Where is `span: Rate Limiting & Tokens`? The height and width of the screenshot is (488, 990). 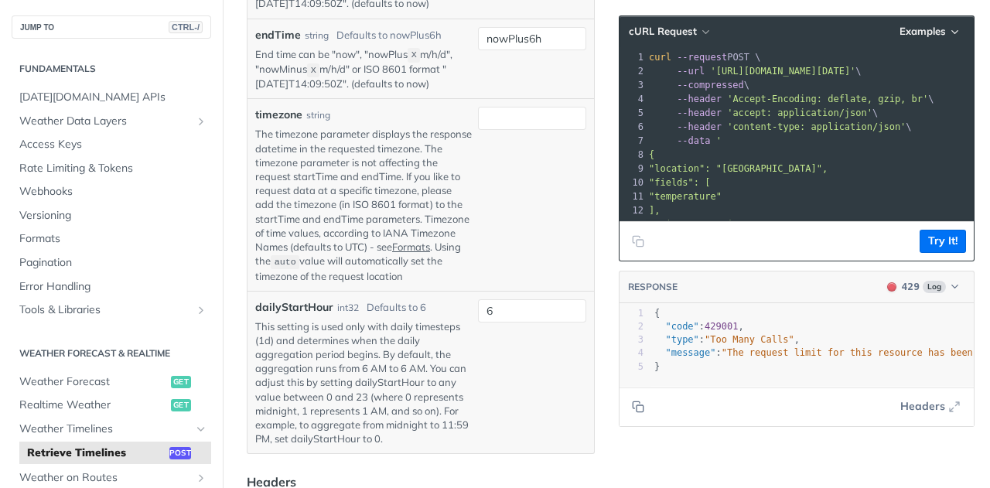 span: Rate Limiting & Tokens is located at coordinates (113, 169).